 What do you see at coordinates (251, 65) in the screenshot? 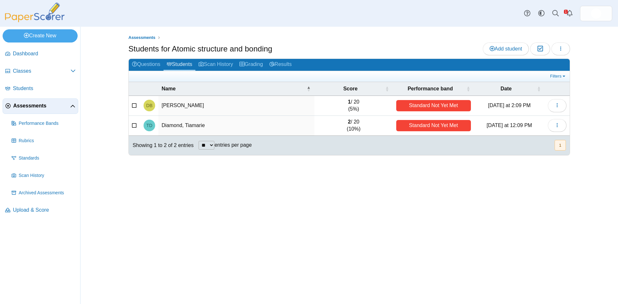
I see `a: Grading` at bounding box center [251, 65].